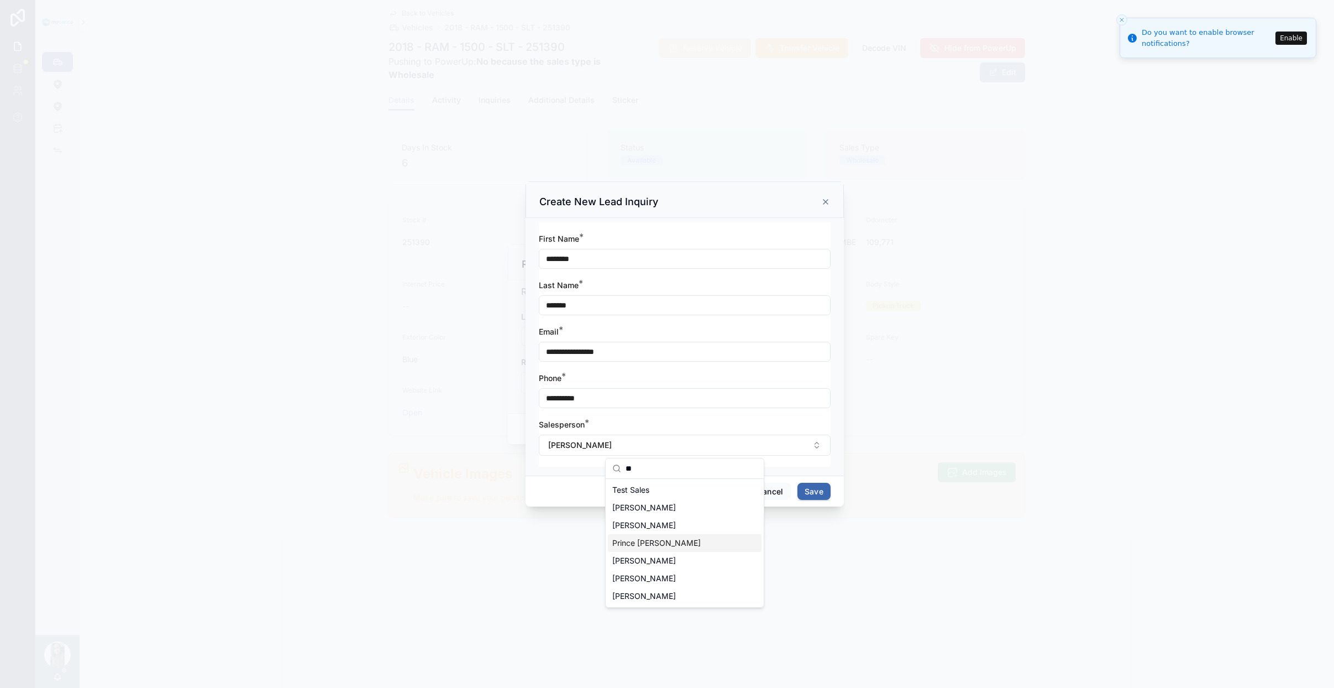  I want to click on span: Email, so click(549, 331).